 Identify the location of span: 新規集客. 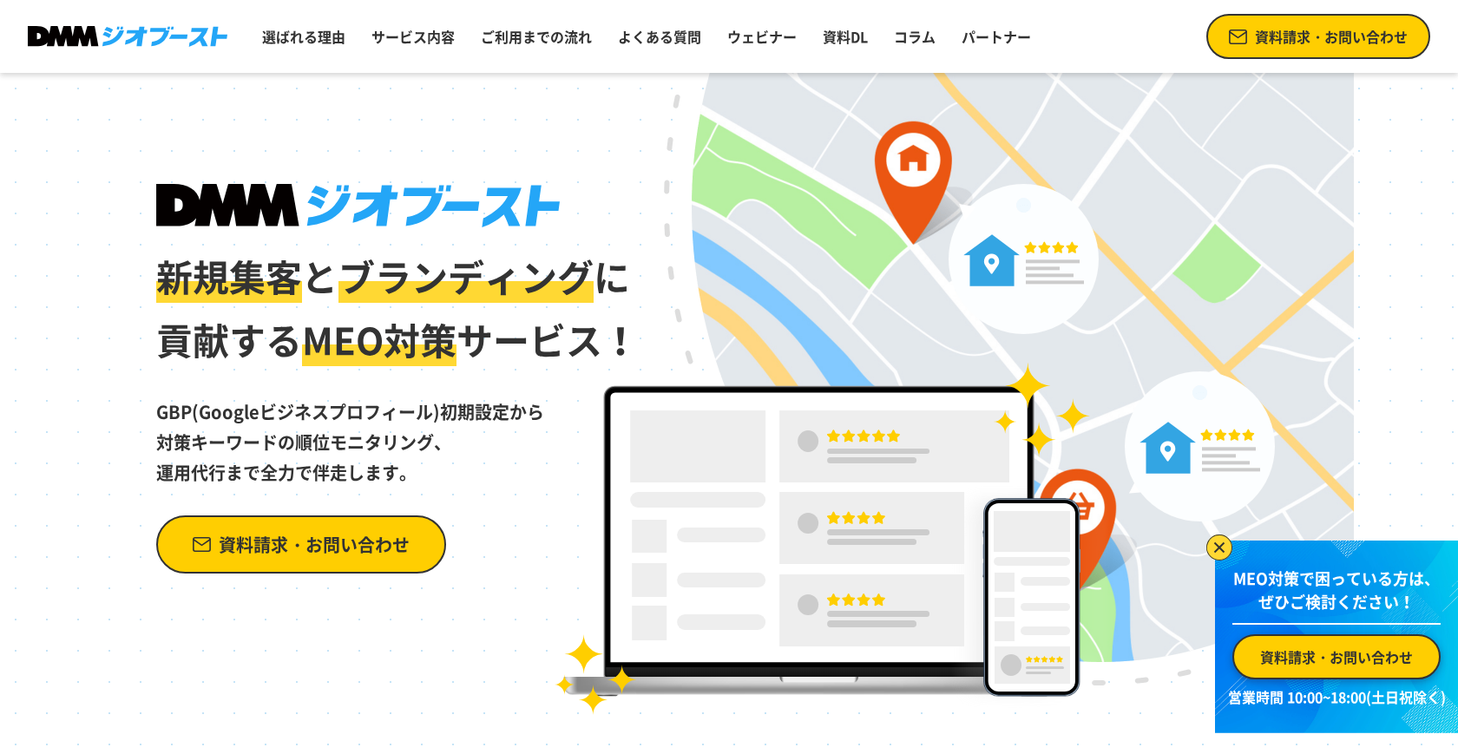
(229, 276).